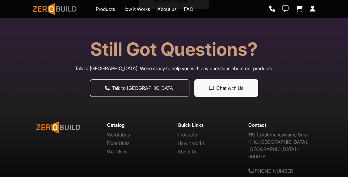 This screenshot has height=177, width=348. Describe the element at coordinates (191, 143) in the screenshot. I see `a: How it works` at that location.